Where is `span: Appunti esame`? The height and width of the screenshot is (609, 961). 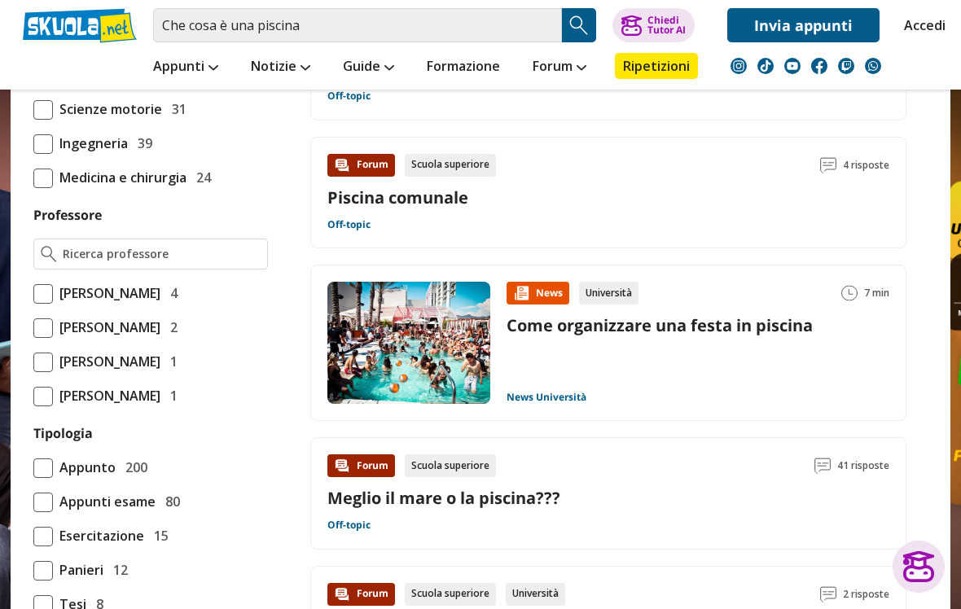 span: Appunti esame is located at coordinates (104, 502).